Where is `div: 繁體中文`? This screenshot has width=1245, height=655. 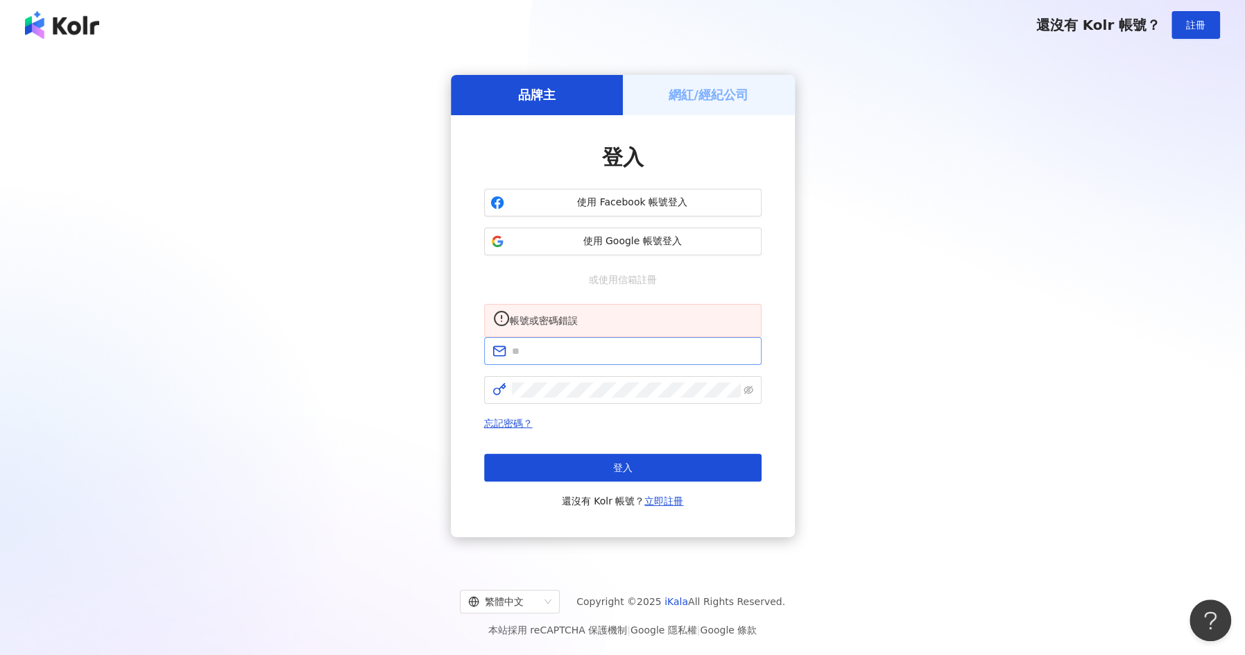 div: 繁體中文 is located at coordinates (503, 601).